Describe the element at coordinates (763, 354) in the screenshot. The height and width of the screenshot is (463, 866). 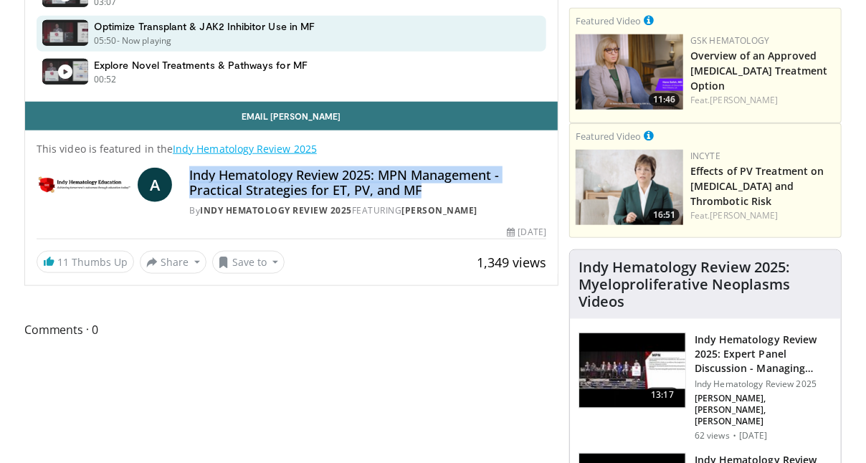
I see `h3: Indy Hematology Review 2025: Expert Panel Discussion - Managing Prim…` at that location.